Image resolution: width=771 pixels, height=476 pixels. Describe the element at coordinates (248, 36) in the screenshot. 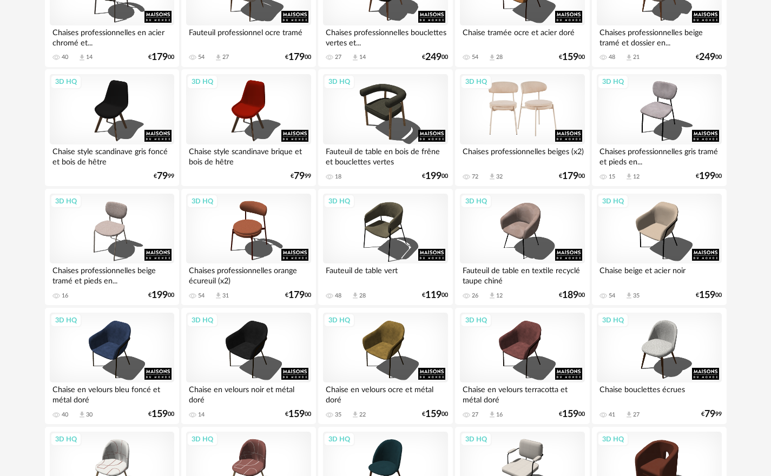

I see `div: Fauteuil professionnel ocre tramé` at that location.